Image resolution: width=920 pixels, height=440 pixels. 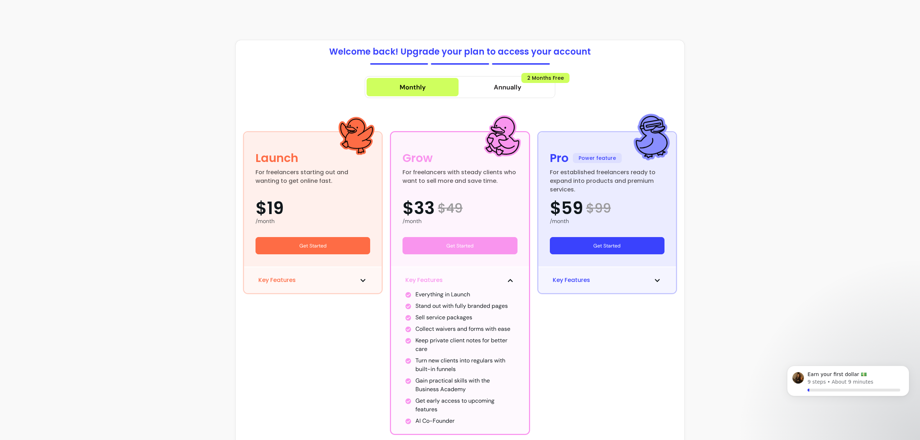 I want to click on div: Launch, so click(x=277, y=158).